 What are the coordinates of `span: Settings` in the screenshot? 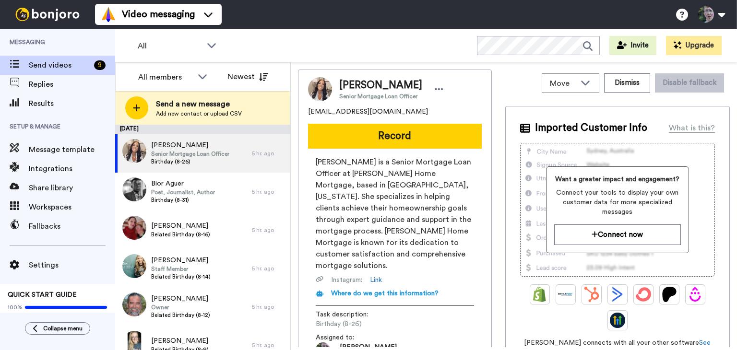 It's located at (72, 265).